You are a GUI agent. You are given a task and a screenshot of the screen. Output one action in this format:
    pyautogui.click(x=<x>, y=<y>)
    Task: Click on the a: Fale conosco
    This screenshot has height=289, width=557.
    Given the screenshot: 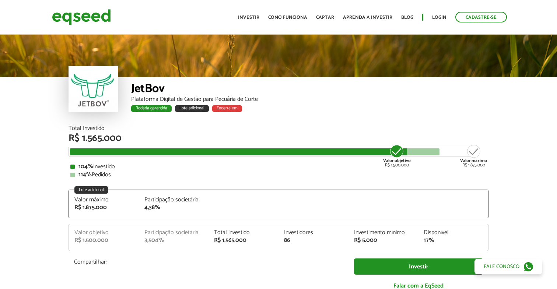 What is the action you would take?
    pyautogui.click(x=509, y=267)
    